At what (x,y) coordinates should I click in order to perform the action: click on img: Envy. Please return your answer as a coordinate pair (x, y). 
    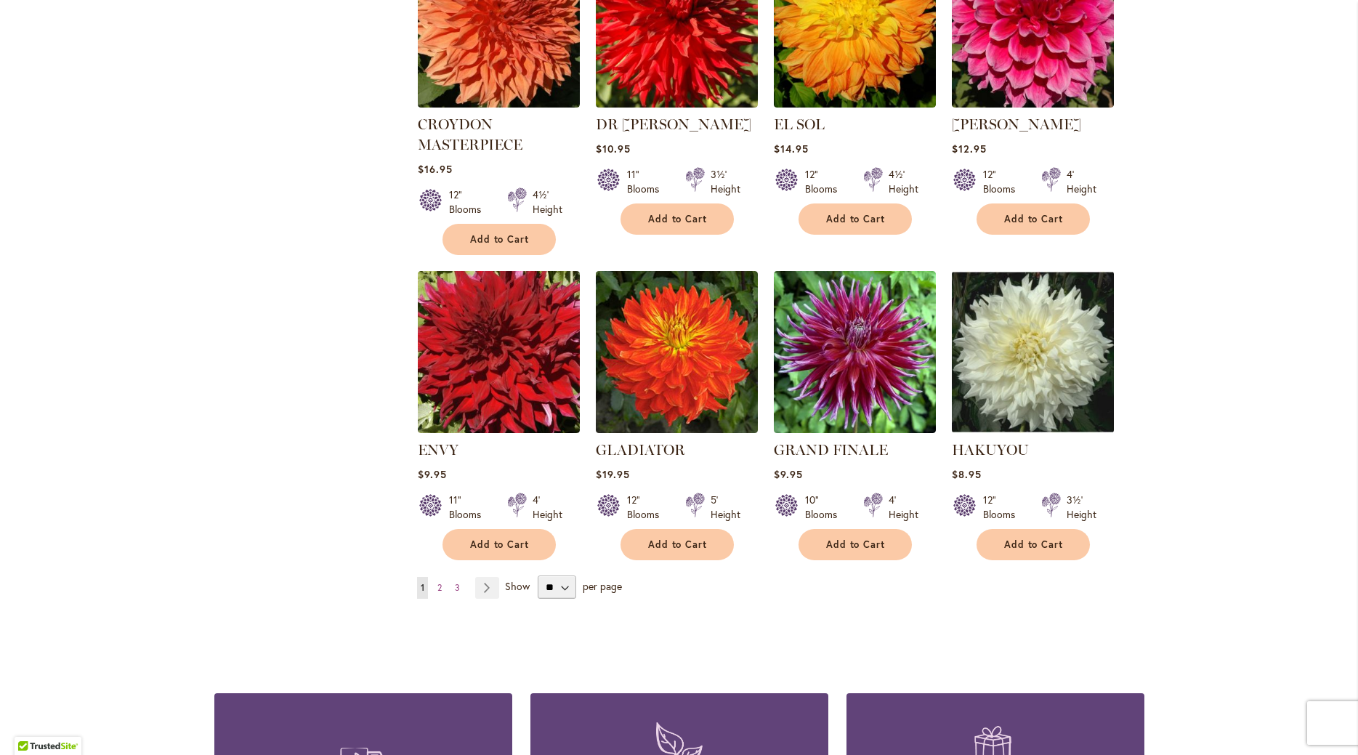
    Looking at the image, I should click on (498, 352).